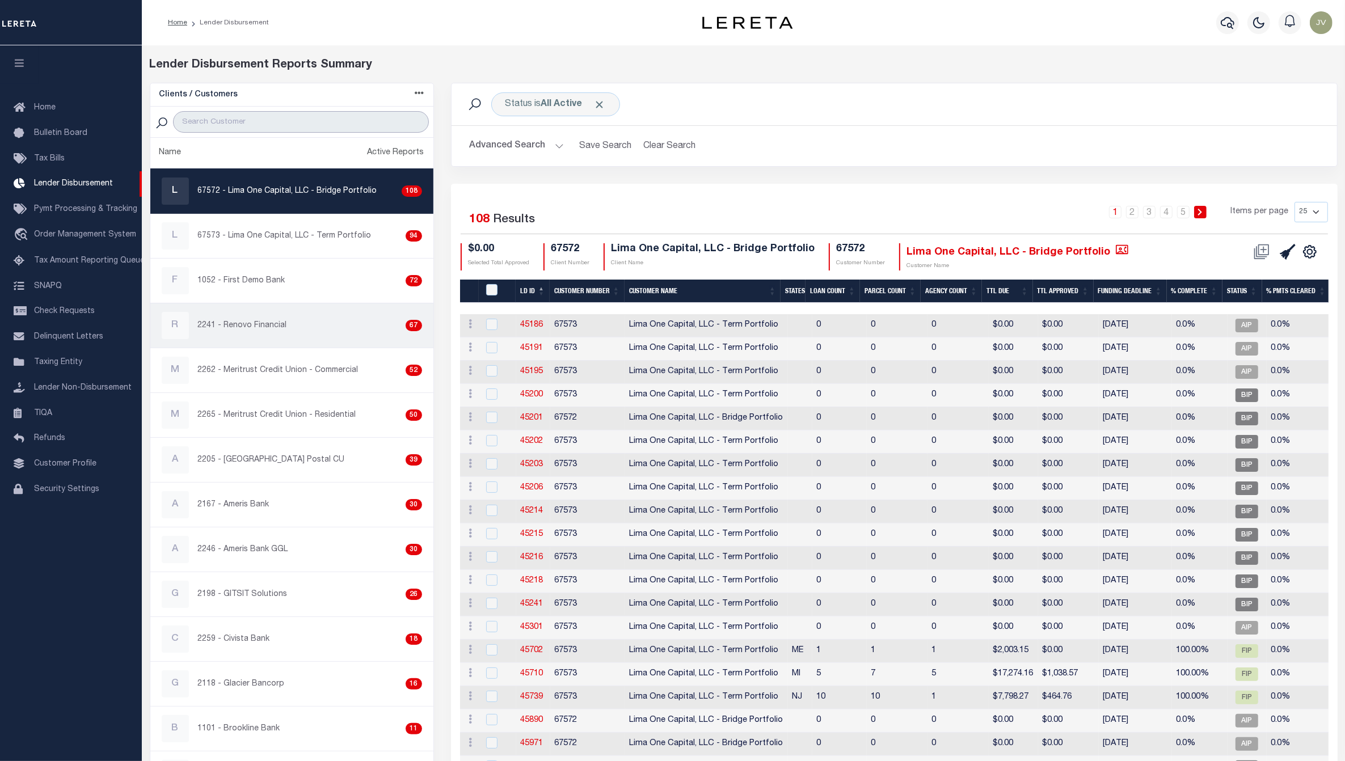 The width and height of the screenshot is (1345, 761). Describe the element at coordinates (890, 291) in the screenshot. I see `th: Parcel Count: activate to sort column ascending` at that location.